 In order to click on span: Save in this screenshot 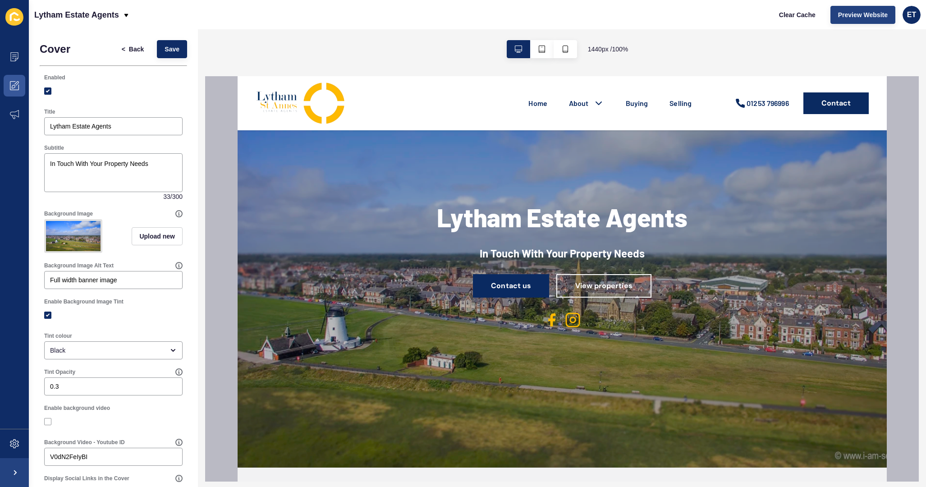, I will do `click(172, 49)`.